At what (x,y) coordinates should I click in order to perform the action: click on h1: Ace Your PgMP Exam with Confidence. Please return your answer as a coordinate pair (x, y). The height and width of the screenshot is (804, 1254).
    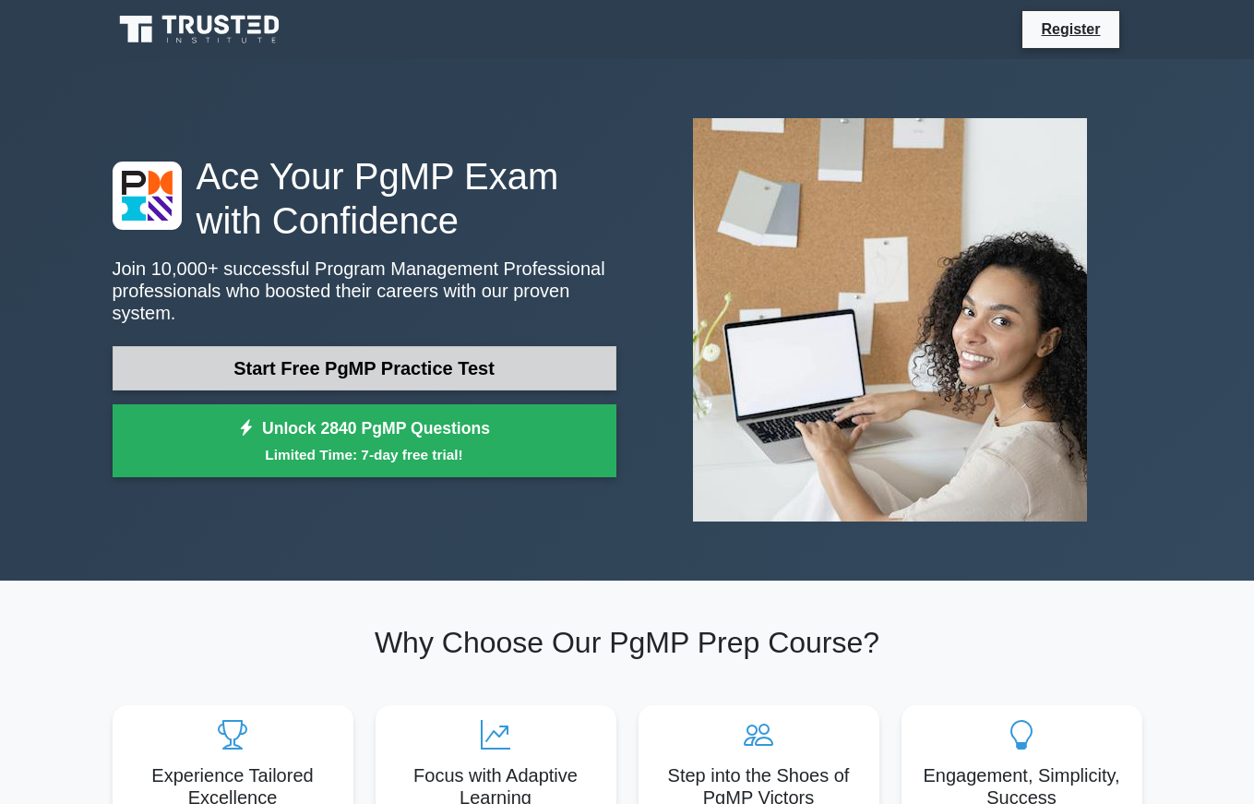
    Looking at the image, I should click on (364, 198).